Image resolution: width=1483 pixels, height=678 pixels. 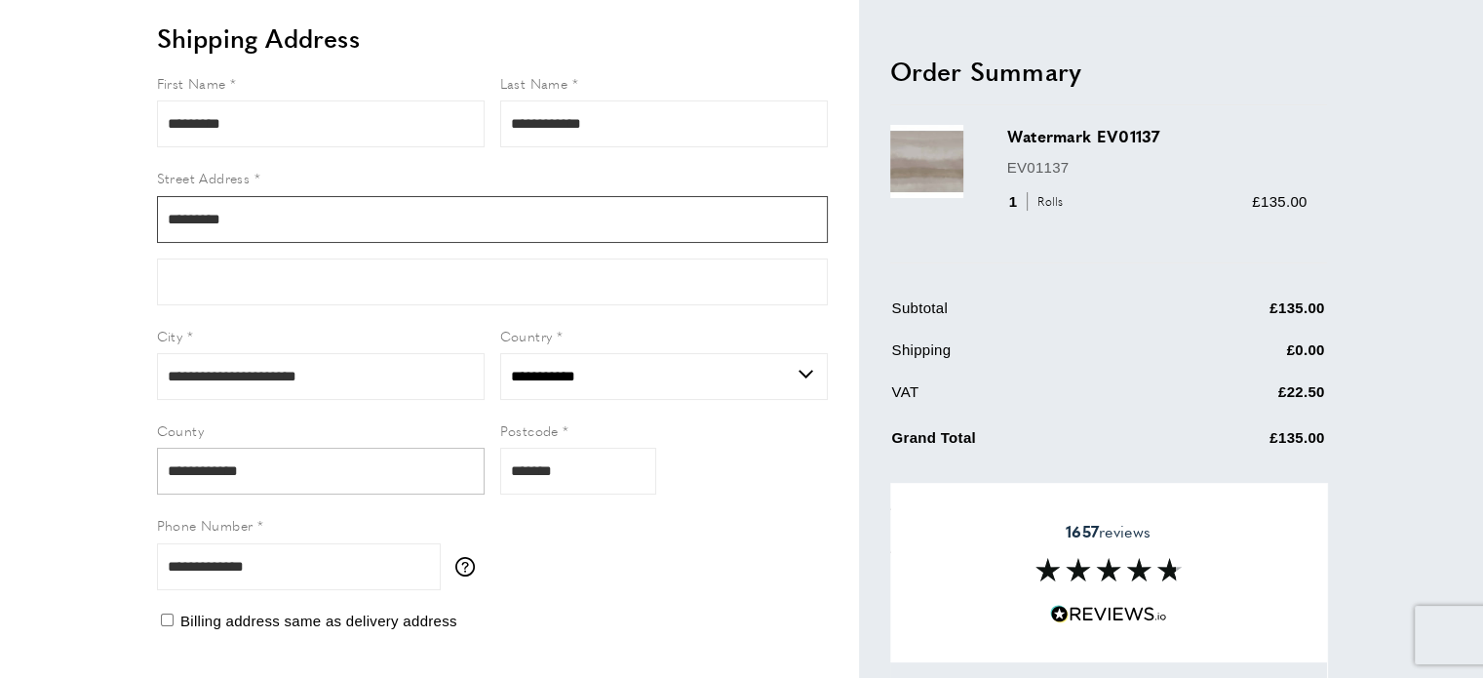 What do you see at coordinates (205, 525) in the screenshot?
I see `span: Phone Number` at bounding box center [205, 525].